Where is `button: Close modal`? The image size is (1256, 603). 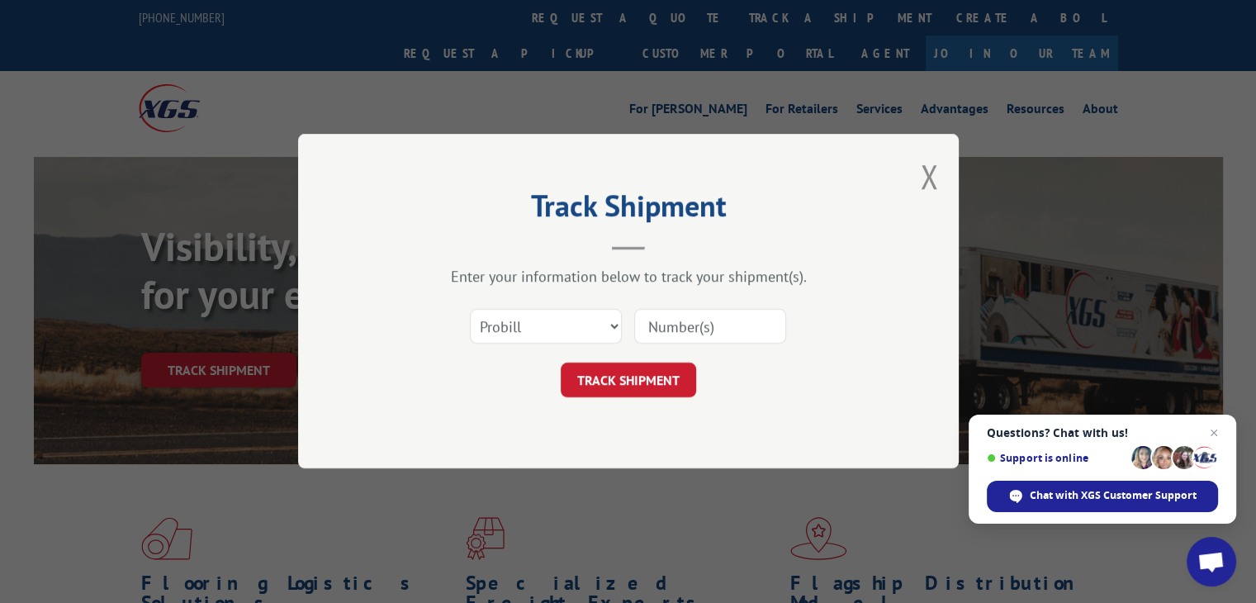 button: Close modal is located at coordinates (929, 176).